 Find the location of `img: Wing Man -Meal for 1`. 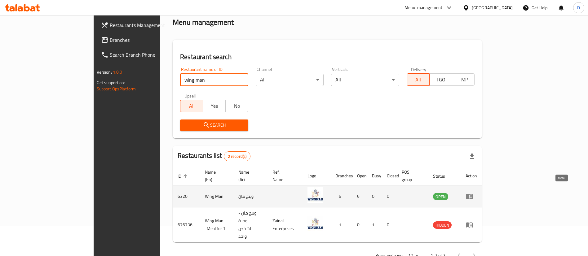

img: Wing Man -Meal for 1 is located at coordinates (315, 224).